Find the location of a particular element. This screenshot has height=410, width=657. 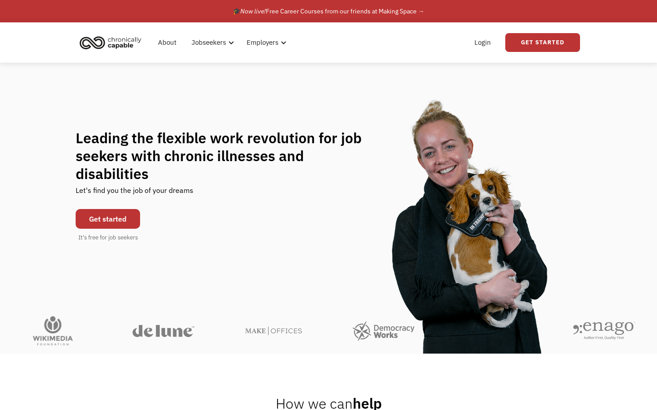

em: Now live! is located at coordinates (253, 11).